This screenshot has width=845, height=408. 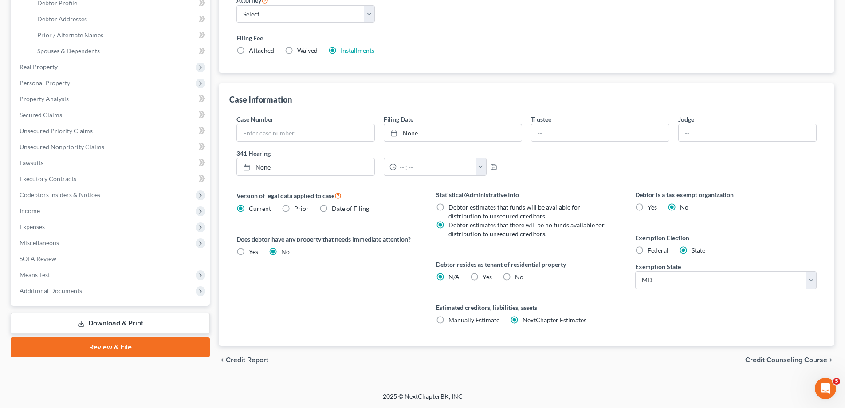 I want to click on a: Unsecured Priority Claims, so click(x=111, y=131).